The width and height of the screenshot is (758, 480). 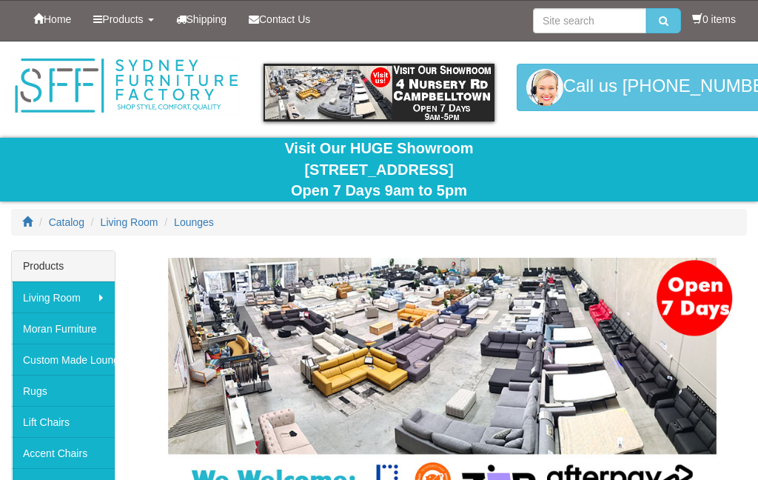 What do you see at coordinates (63, 452) in the screenshot?
I see `a: Accent Chairs` at bounding box center [63, 452].